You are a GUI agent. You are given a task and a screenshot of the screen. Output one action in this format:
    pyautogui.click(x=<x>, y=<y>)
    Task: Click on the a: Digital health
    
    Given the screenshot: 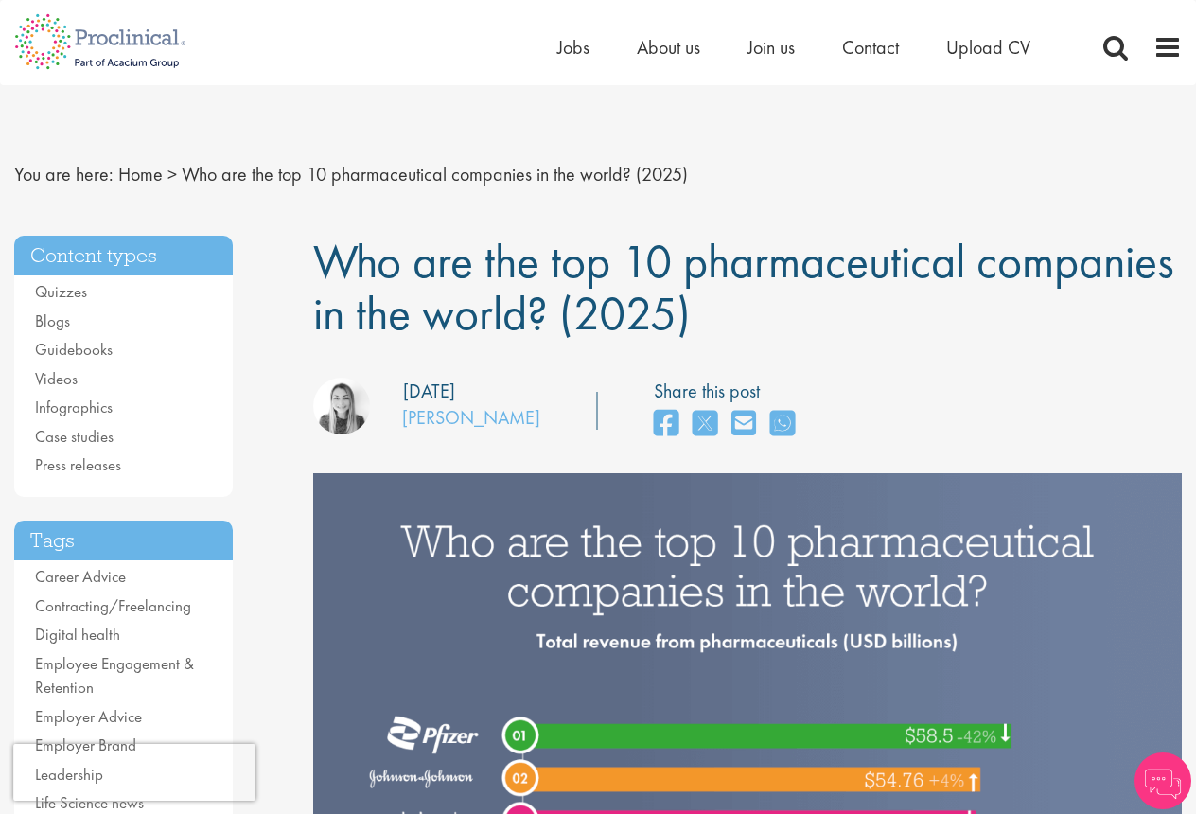 What is the action you would take?
    pyautogui.click(x=78, y=634)
    